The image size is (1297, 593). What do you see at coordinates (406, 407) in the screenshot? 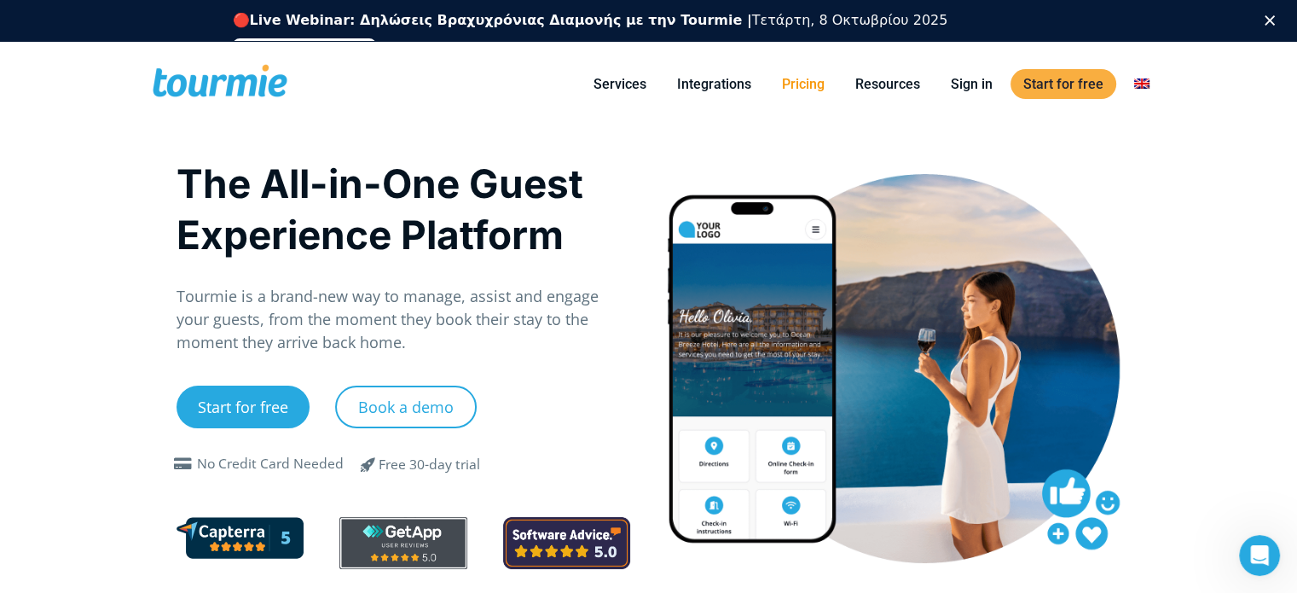
I see `a: Book a demo` at bounding box center [406, 407].